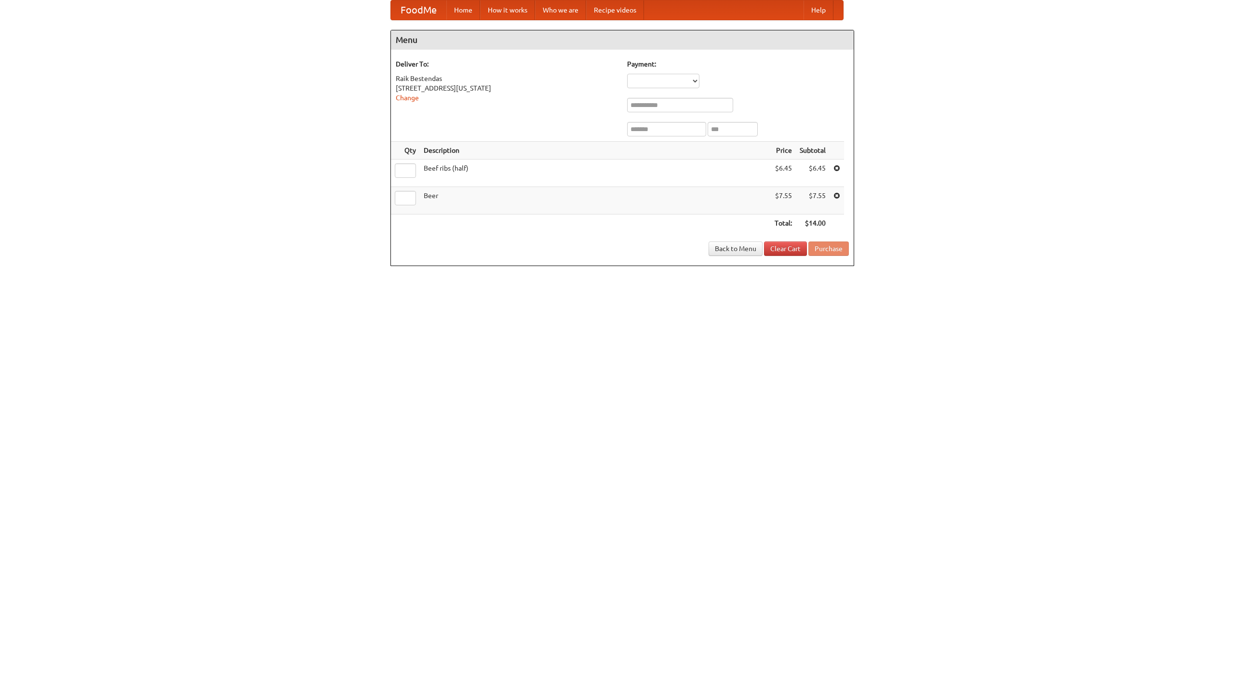 The width and height of the screenshot is (1234, 682). I want to click on h4: Menu, so click(622, 40).